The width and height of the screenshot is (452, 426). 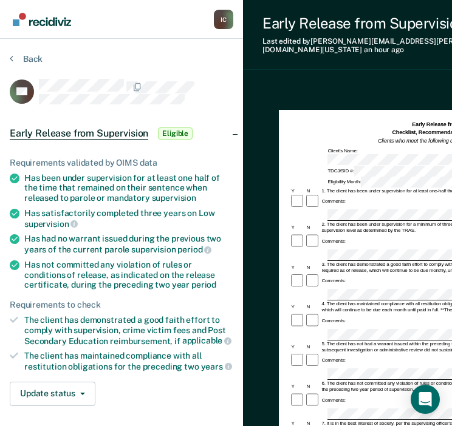 What do you see at coordinates (206, 341) in the screenshot?
I see `span: applicable` at bounding box center [206, 341].